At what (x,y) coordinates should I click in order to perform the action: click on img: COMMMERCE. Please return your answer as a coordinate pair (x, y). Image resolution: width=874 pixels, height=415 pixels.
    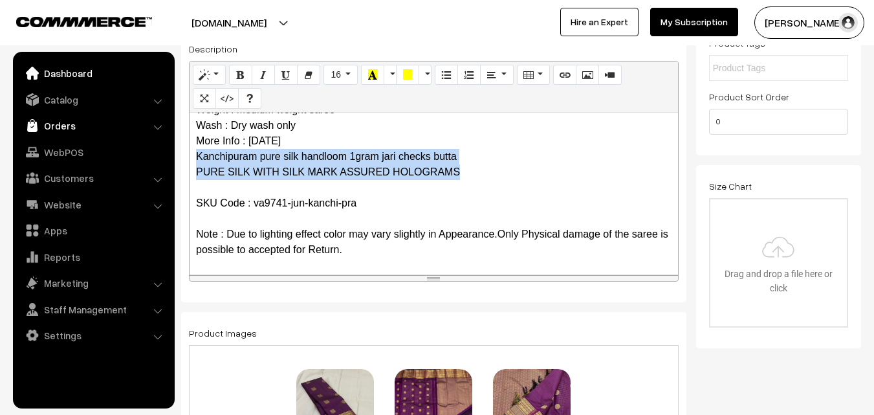
    Looking at the image, I should click on (84, 21).